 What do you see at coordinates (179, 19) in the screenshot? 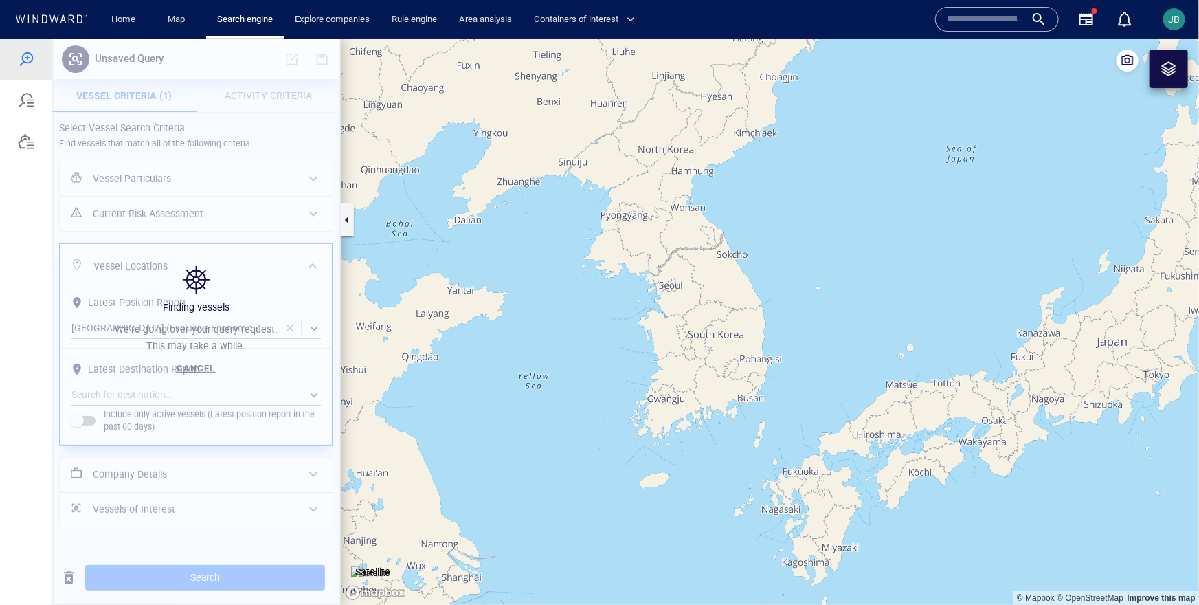
I see `button: Map` at bounding box center [179, 19].